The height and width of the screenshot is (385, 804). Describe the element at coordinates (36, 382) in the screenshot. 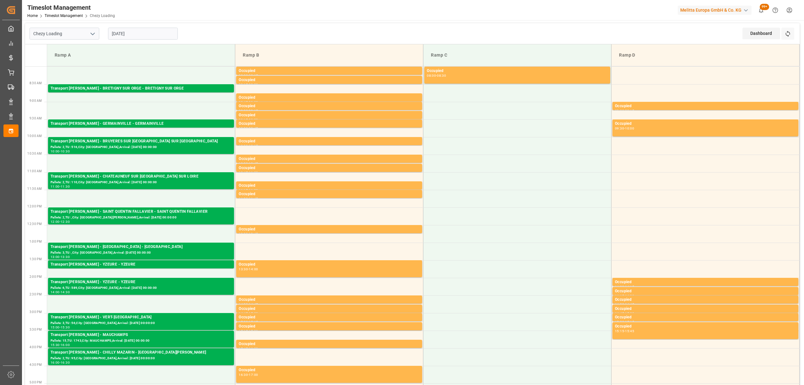

I see `span: 5:00 PM` at that location.